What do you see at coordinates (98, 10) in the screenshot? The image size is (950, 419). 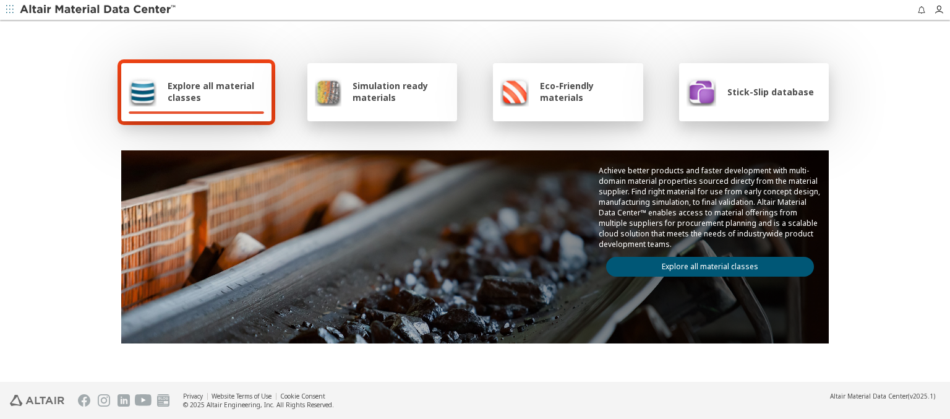 I see `img: Altair Material Data Center` at bounding box center [98, 10].